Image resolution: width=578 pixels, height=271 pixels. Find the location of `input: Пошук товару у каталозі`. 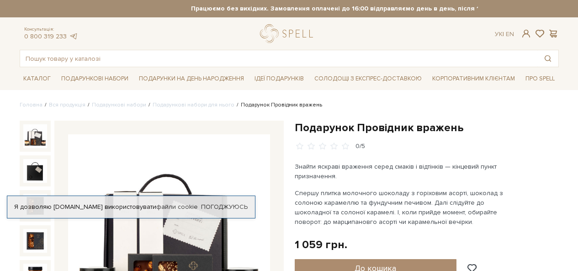

input: Пошук товару у каталозі is located at coordinates (279, 58).